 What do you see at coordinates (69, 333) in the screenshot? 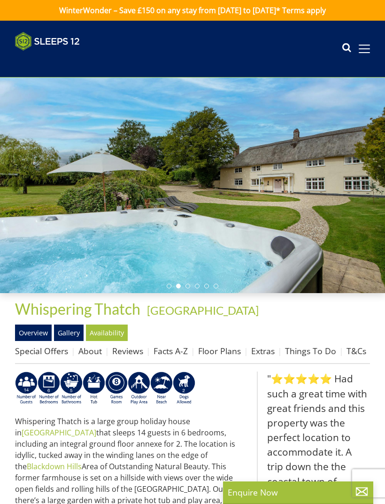
I see `a: Gallery` at bounding box center [69, 333].